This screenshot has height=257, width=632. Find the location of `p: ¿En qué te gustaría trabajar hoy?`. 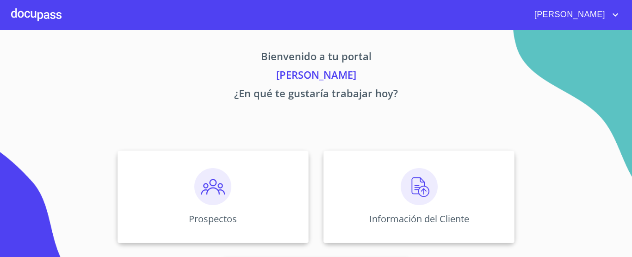

p: ¿En qué te gustaría trabajar hoy? is located at coordinates (316, 95).